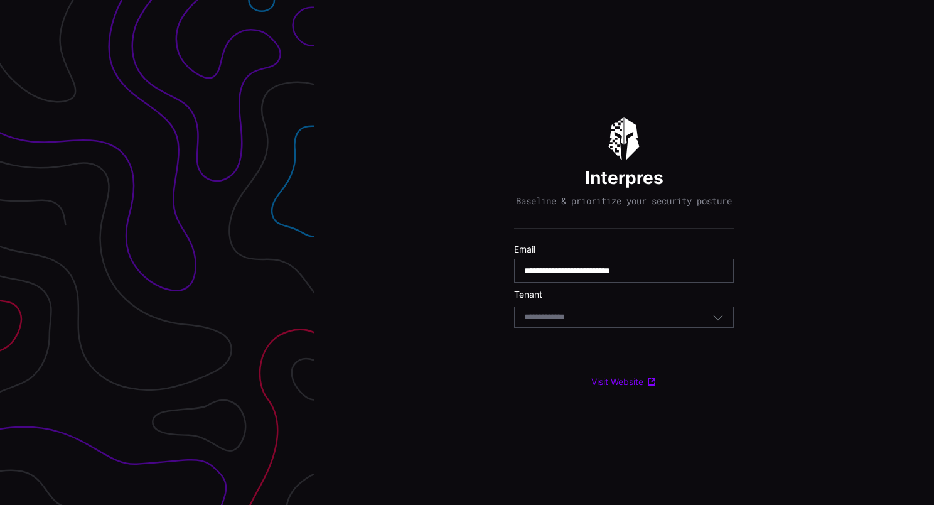 Image resolution: width=934 pixels, height=505 pixels. I want to click on a: Visit Website, so click(624, 382).